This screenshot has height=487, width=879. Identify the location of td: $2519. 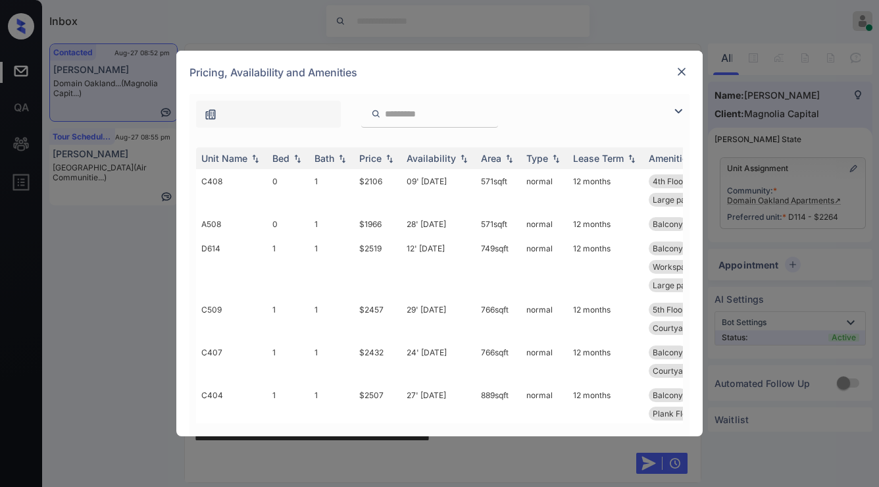
(378, 266).